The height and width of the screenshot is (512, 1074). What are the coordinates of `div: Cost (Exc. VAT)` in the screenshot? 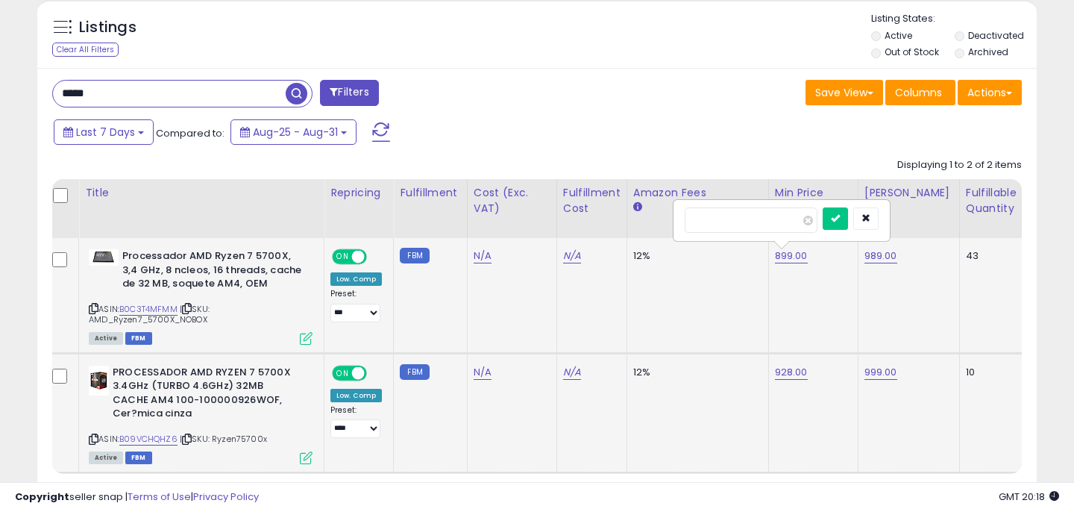 It's located at (512, 201).